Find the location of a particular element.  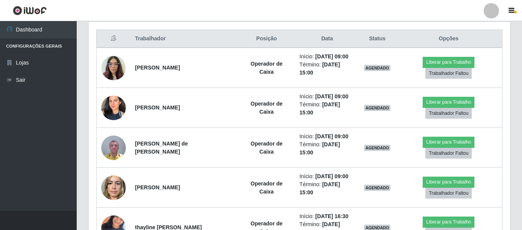

img: 1733585220712.jpeg is located at coordinates (113, 107).